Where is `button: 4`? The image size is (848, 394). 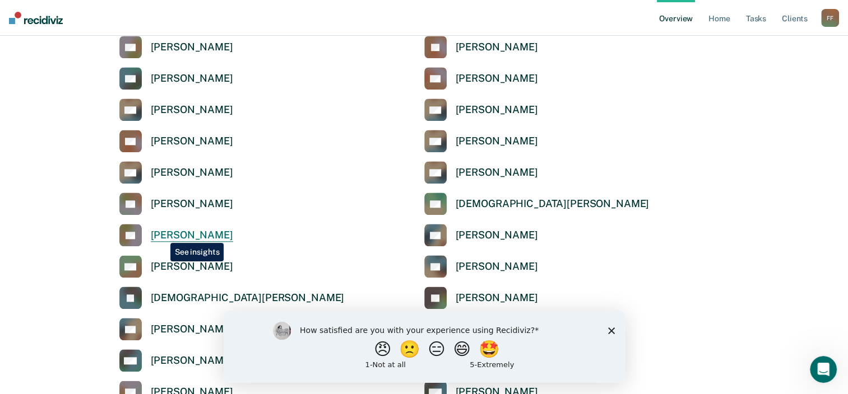 button: 4 is located at coordinates (239, 39).